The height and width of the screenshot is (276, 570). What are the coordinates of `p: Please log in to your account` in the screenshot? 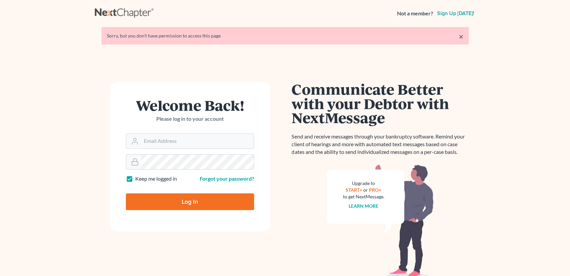 It's located at (190, 119).